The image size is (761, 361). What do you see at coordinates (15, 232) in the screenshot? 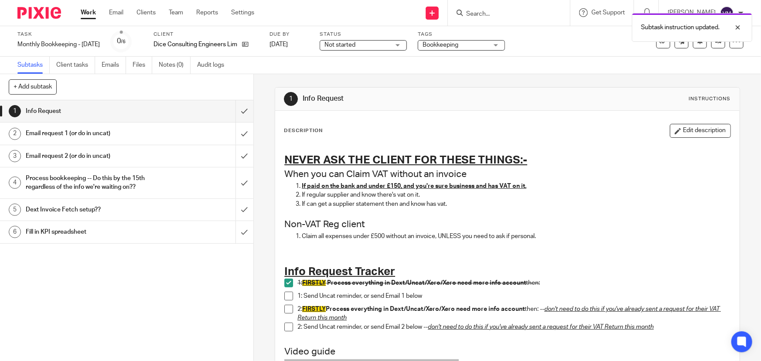
I see `div: 6` at bounding box center [15, 232].